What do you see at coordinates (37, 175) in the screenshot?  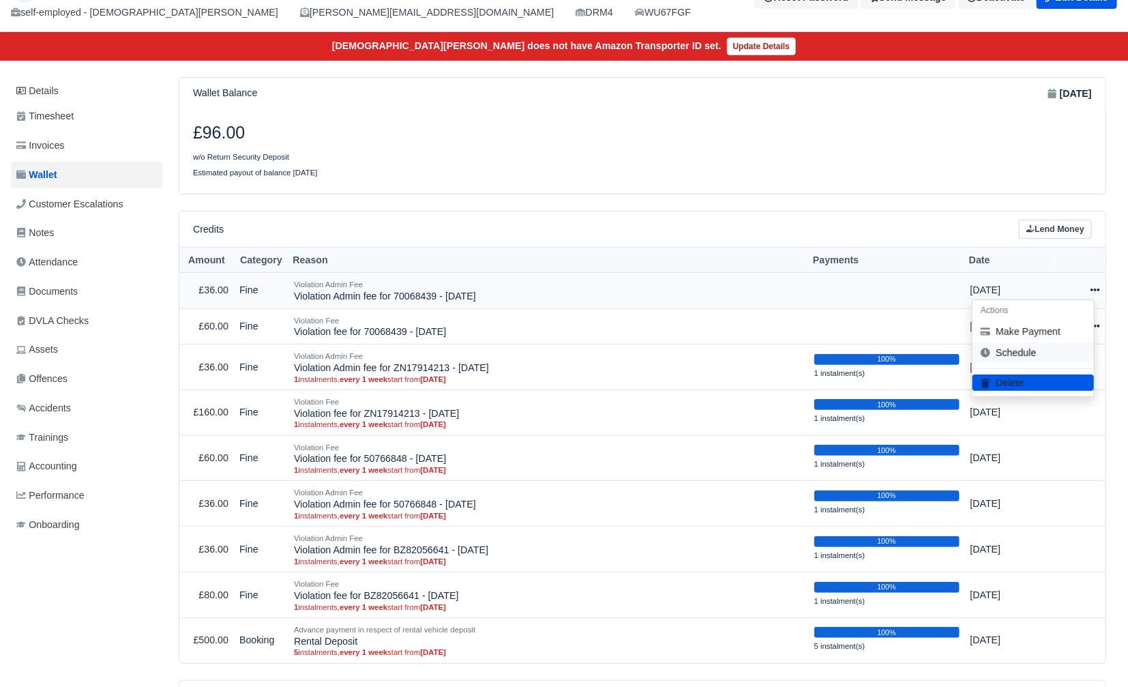 I see `span: Wallet` at bounding box center [37, 175].